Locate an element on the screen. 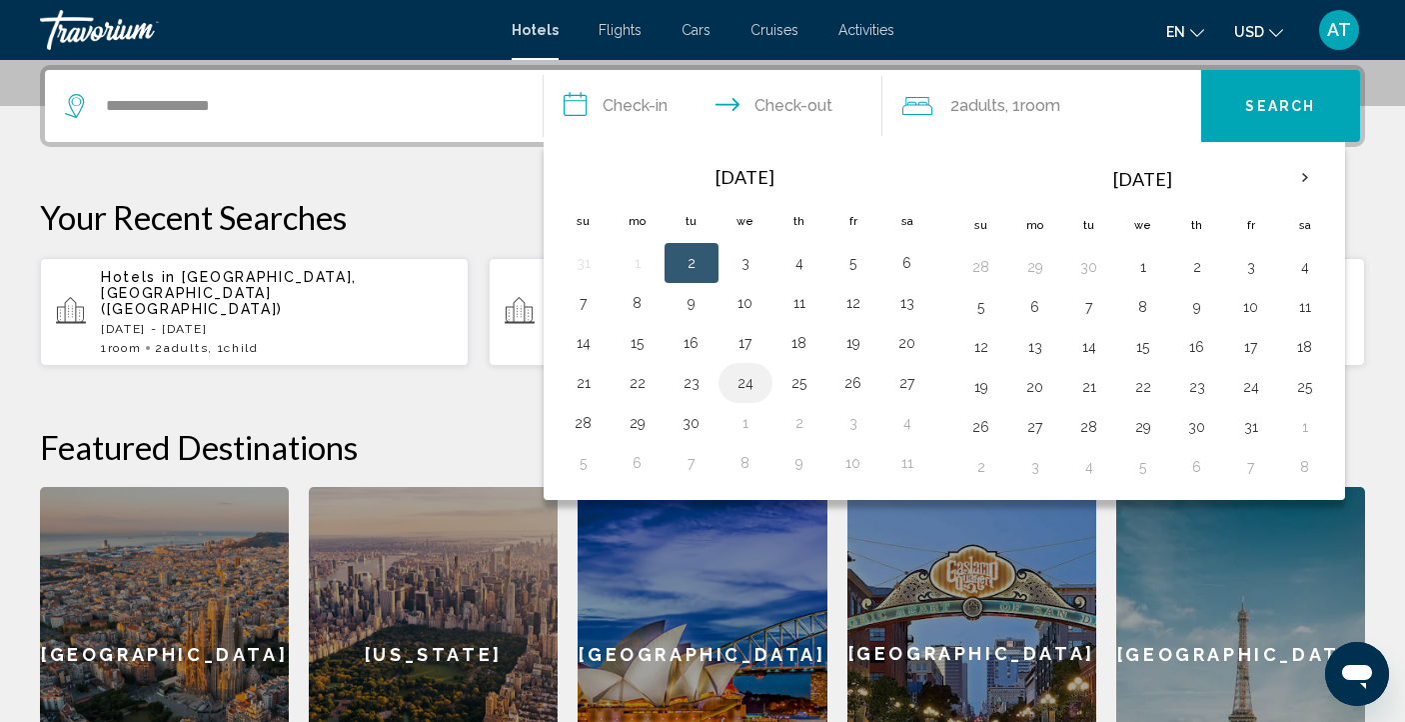  button: Day 27 is located at coordinates (908, 383).